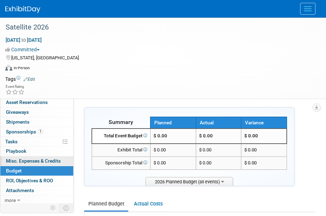 This screenshot has width=326, height=216. Describe the element at coordinates (37, 200) in the screenshot. I see `a: more` at that location.